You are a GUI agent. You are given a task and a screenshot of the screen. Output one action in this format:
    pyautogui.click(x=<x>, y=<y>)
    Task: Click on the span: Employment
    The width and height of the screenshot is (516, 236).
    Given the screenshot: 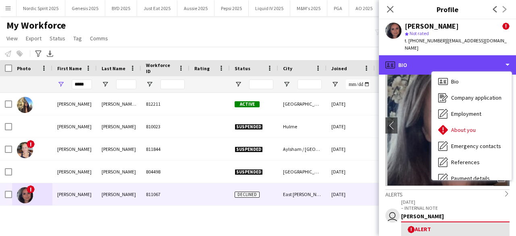 What is the action you would take?
    pyautogui.click(x=466, y=114)
    